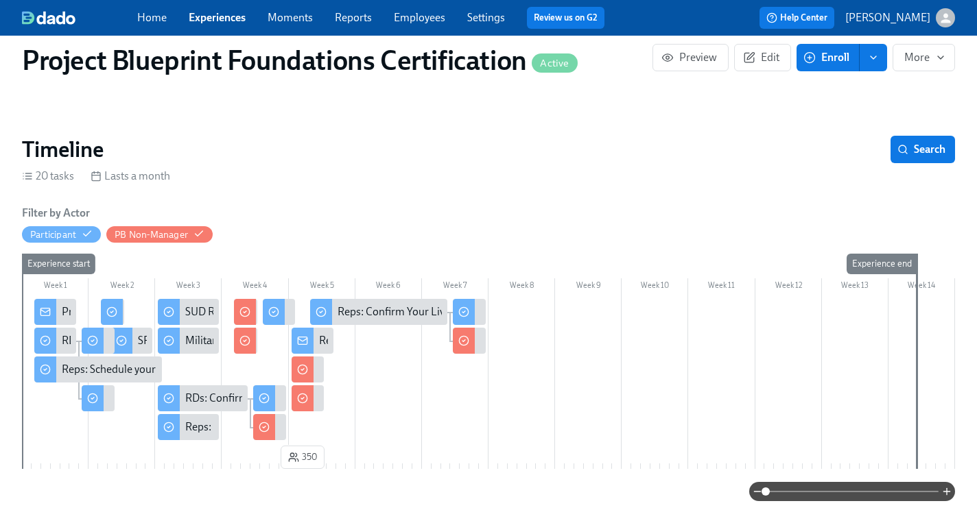 The image size is (977, 523). Describe the element at coordinates (159, 235) in the screenshot. I see `button: PB Non-Manager` at that location.